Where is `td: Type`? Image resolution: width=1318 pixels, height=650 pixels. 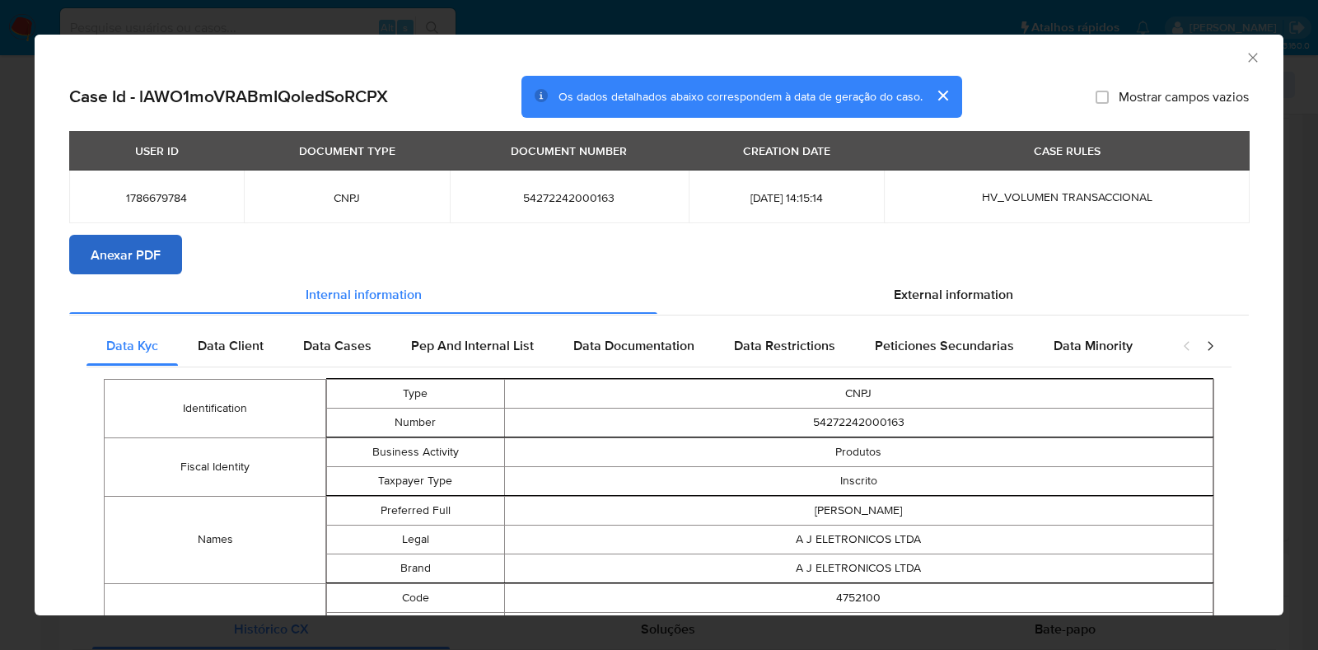 td: Type is located at coordinates (415, 393).